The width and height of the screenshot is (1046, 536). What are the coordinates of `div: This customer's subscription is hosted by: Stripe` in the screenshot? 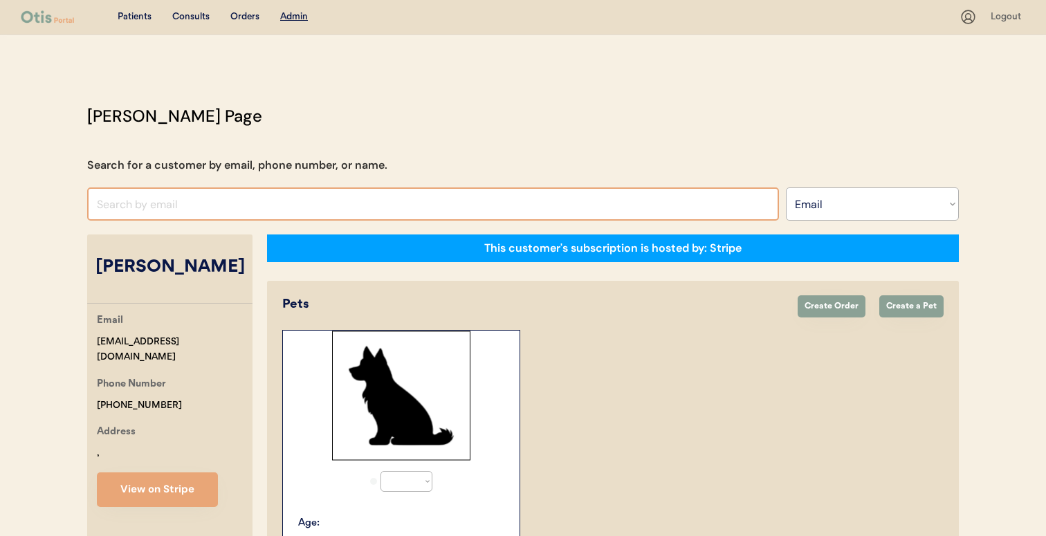 It's located at (613, 248).